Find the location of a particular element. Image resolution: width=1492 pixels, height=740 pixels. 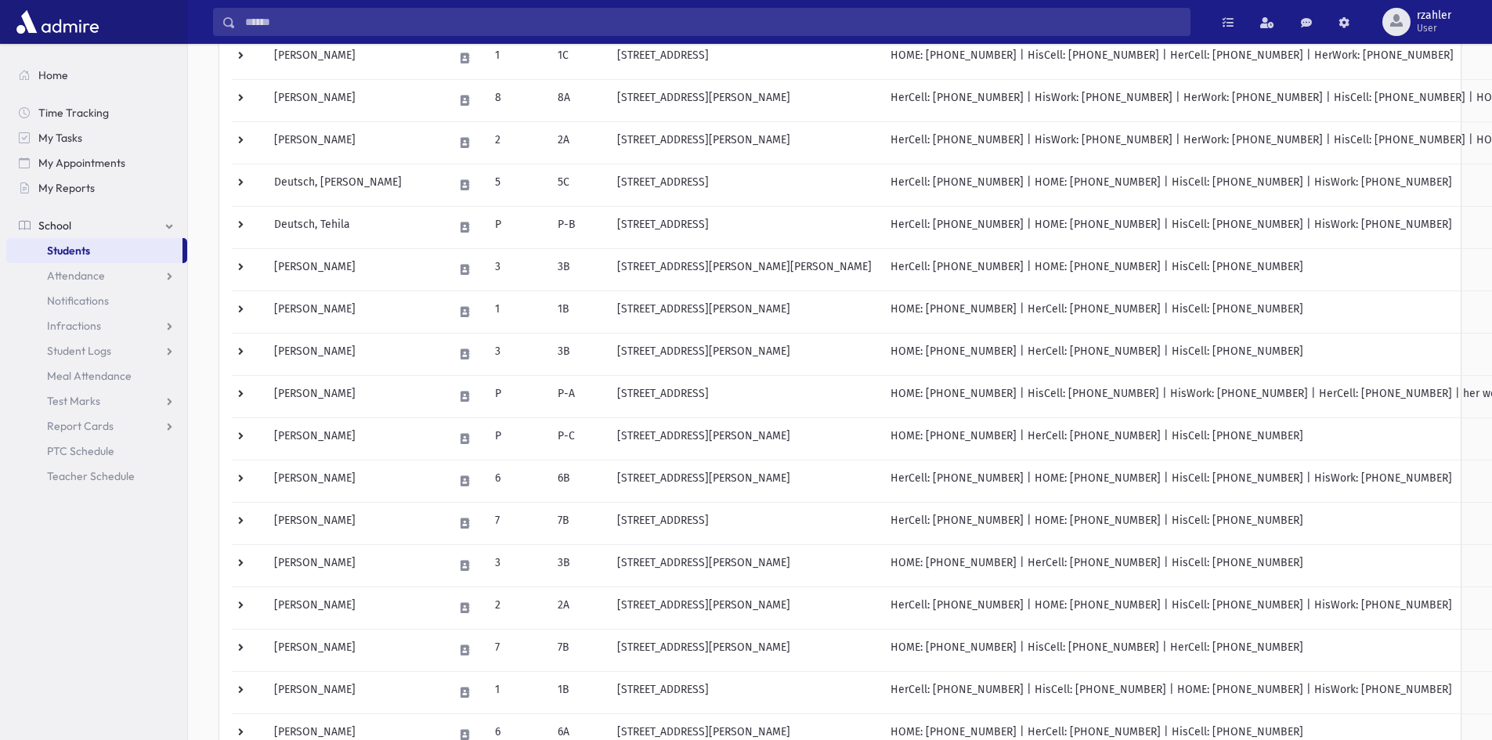

span: Notifications is located at coordinates (78, 301).